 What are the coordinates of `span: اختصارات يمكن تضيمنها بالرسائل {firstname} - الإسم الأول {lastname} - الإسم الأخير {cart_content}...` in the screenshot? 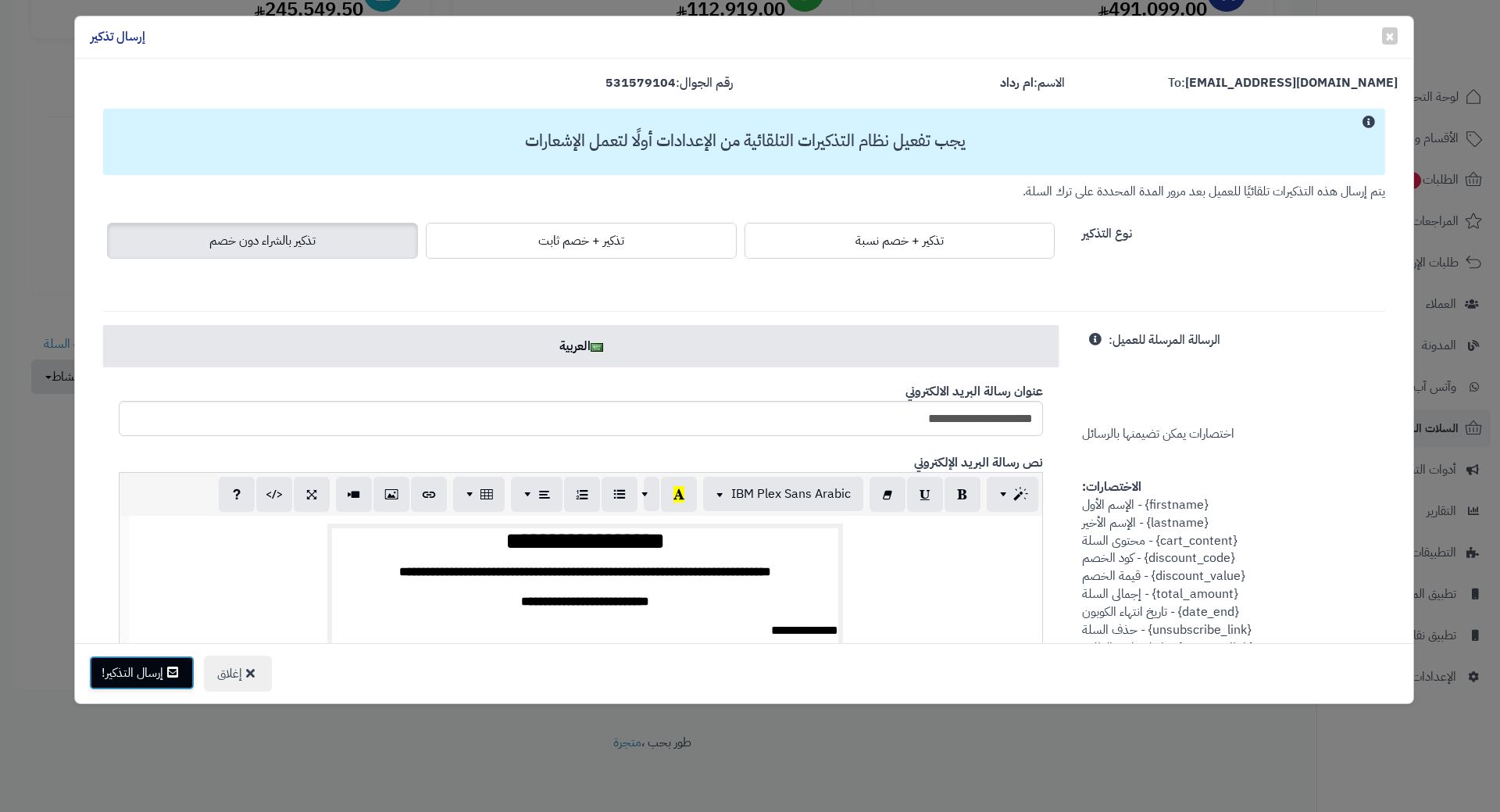 It's located at (1167, 493).